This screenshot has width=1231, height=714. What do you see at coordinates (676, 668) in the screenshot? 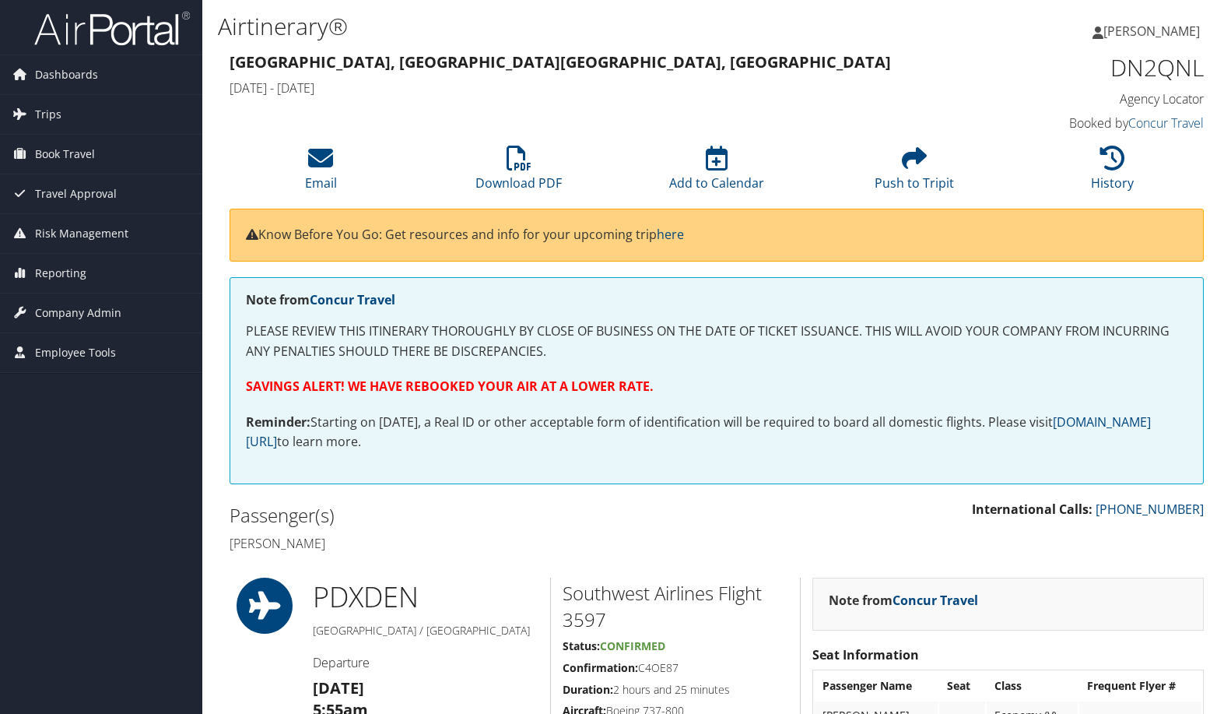
I see `h5: C4OE87` at bounding box center [676, 668].